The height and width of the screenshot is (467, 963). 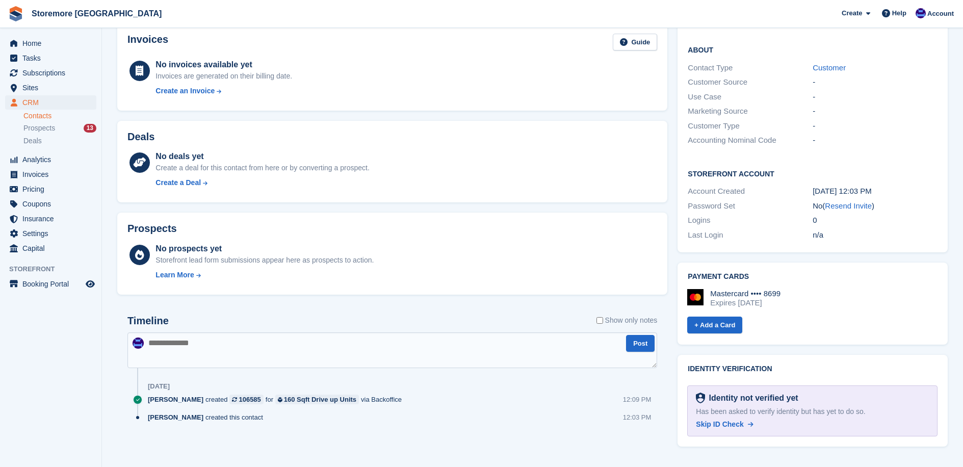 What do you see at coordinates (320, 399) in the screenshot?
I see `div: 160 Sqft Drive up Units` at bounding box center [320, 399].